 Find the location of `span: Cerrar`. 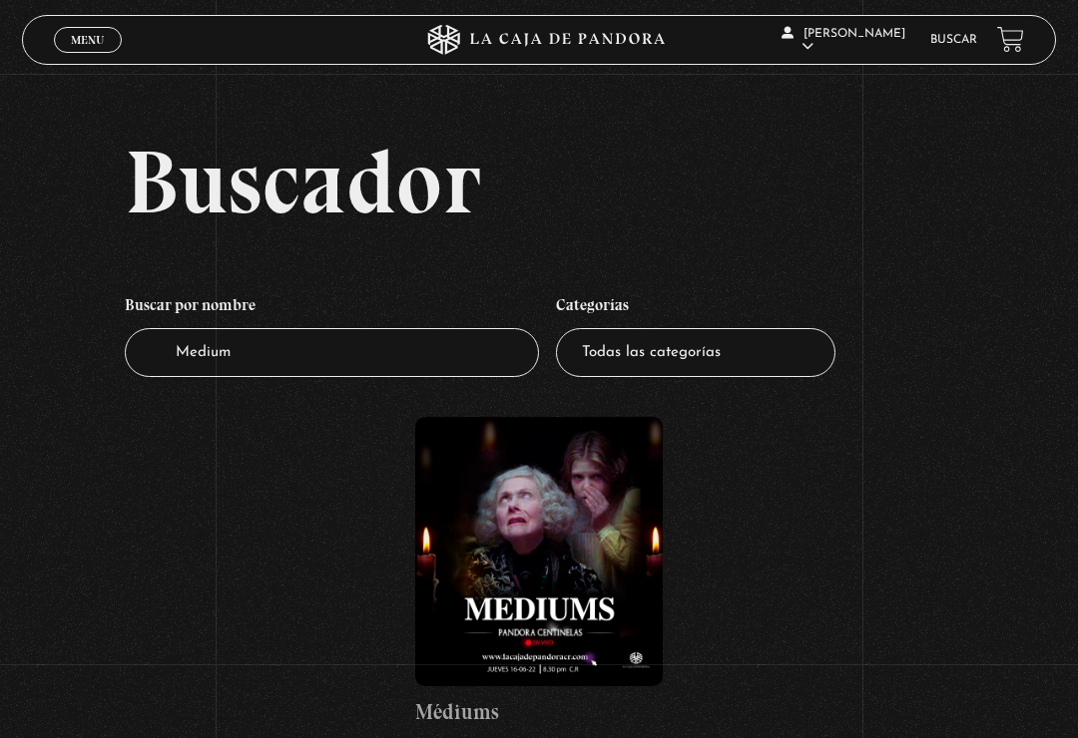

span: Cerrar is located at coordinates (88, 58).